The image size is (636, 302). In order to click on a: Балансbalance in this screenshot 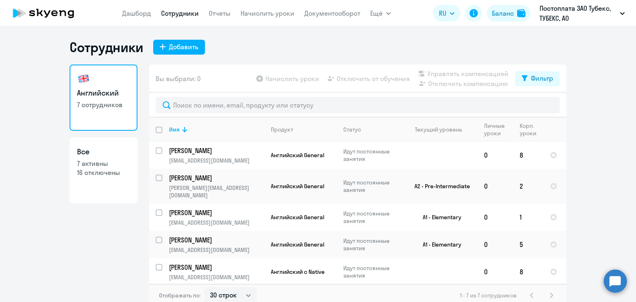, I will do `click(509, 13)`.